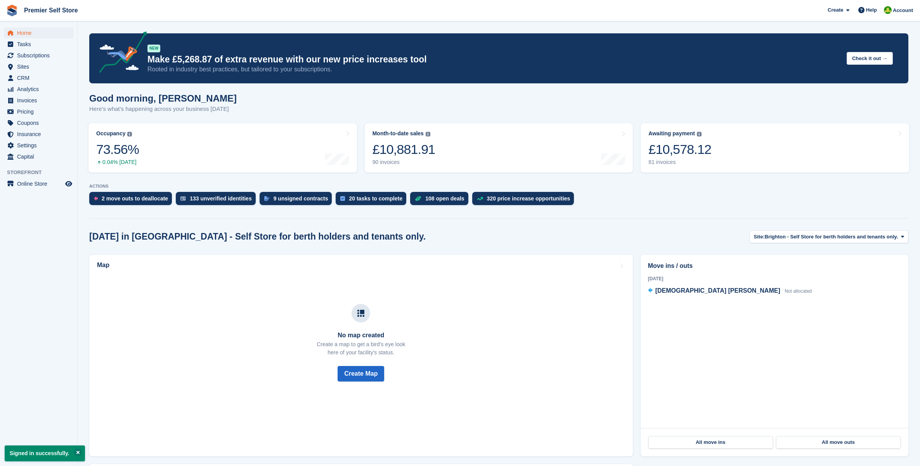 This screenshot has width=920, height=466. What do you see at coordinates (40, 157) in the screenshot?
I see `span: Capital` at bounding box center [40, 157].